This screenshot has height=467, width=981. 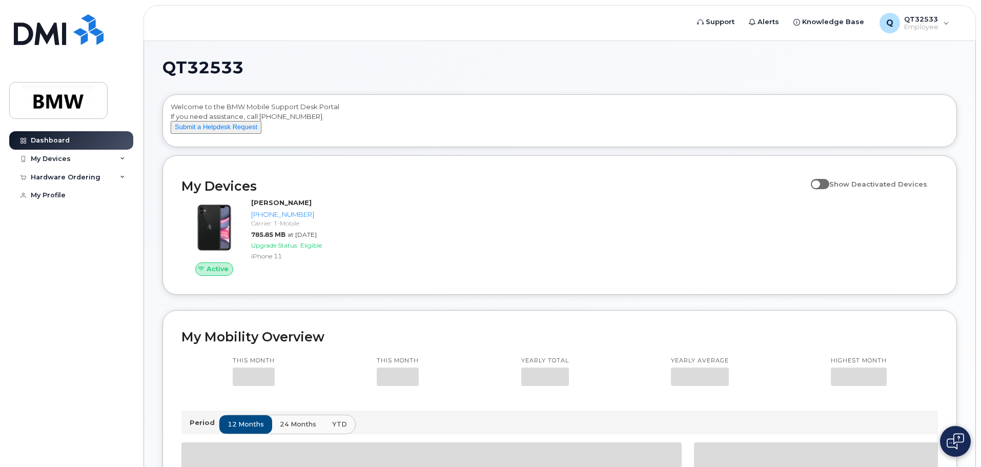 I want to click on p: Period, so click(x=204, y=422).